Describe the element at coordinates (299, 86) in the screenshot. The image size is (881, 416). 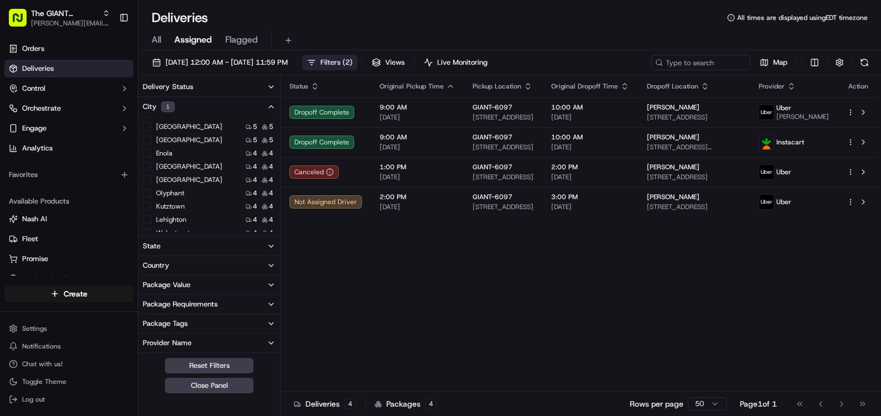
I see `span: Status` at that location.